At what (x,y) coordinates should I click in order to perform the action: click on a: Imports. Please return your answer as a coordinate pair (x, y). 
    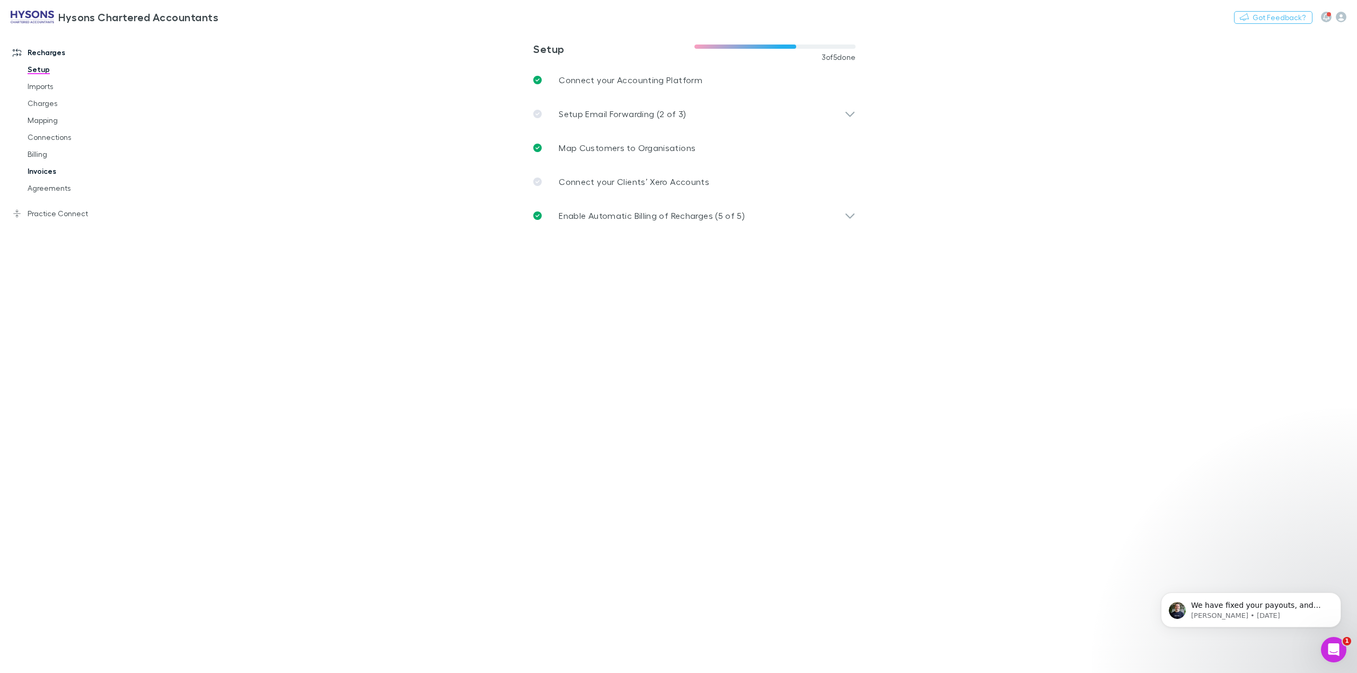
    Looking at the image, I should click on (84, 86).